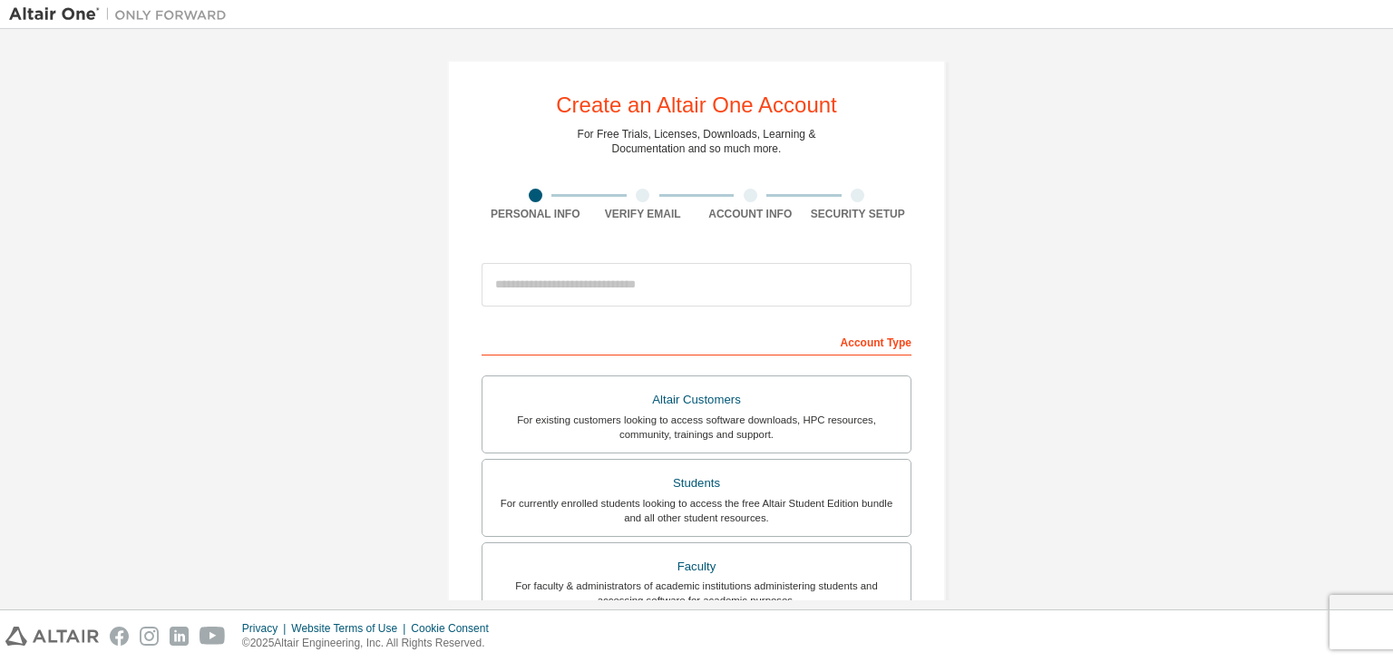  What do you see at coordinates (119, 636) in the screenshot?
I see `img: facebook.svg` at bounding box center [119, 636].